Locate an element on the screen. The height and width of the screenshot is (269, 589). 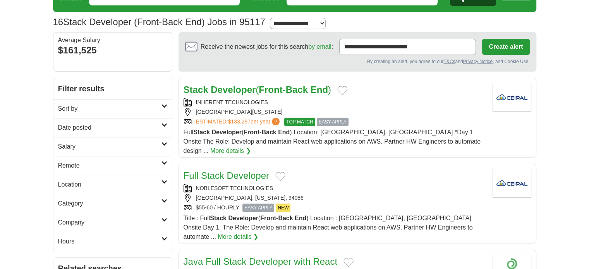
div: $55-60 / HOURLY is located at coordinates (335, 208).